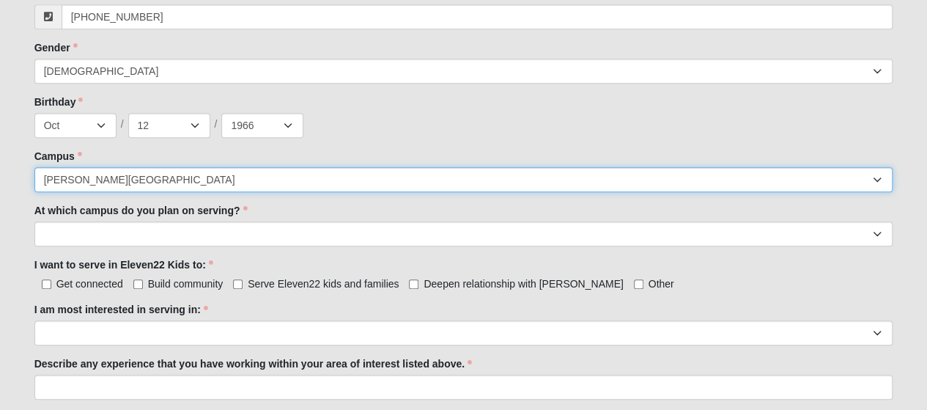 Image resolution: width=927 pixels, height=410 pixels. Describe the element at coordinates (56, 48) in the screenshot. I see `label: Gender` at that location.